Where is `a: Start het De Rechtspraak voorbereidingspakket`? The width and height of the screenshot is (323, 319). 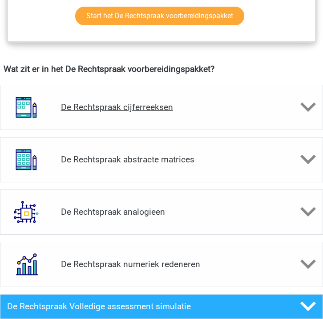
a: Start het De Rechtspraak voorbereidingspakket is located at coordinates (159, 16).